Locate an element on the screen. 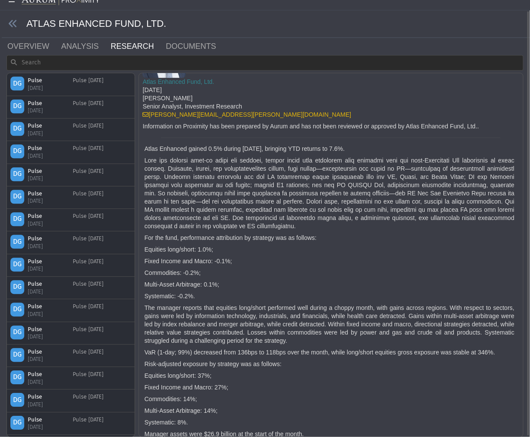  a: OVERVIEW is located at coordinates (33, 46).